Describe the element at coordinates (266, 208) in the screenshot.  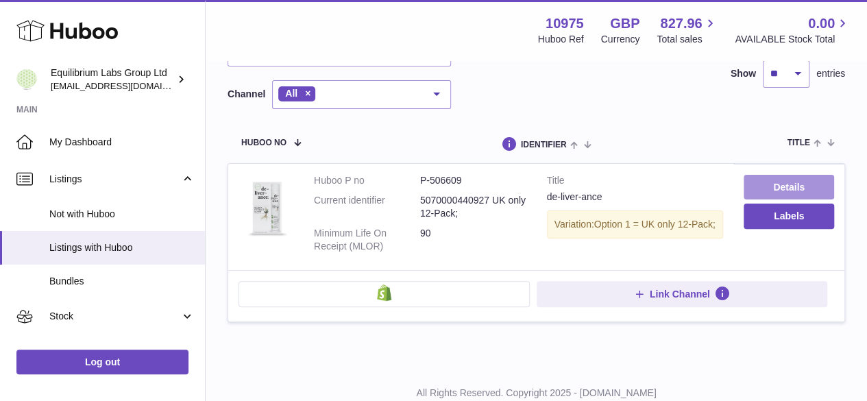
I see `img: de-liver-ance` at that location.